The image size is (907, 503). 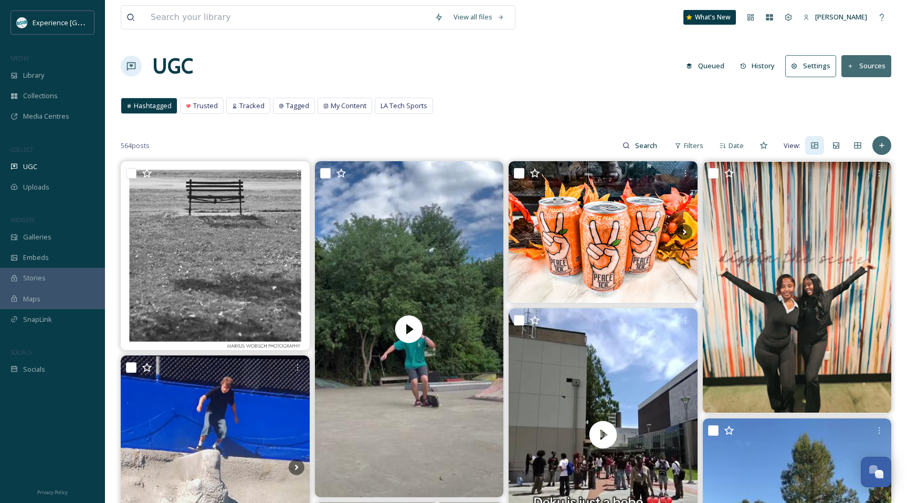 What do you see at coordinates (23, 219) in the screenshot?
I see `span: WIDGETS` at bounding box center [23, 219].